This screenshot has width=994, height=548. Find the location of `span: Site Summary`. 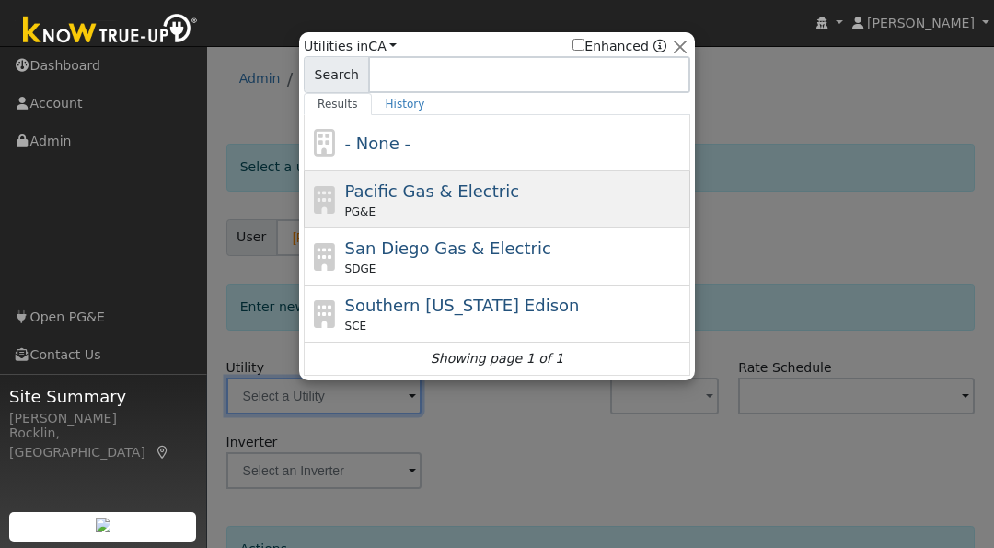

span: Site Summary is located at coordinates (103, 396).